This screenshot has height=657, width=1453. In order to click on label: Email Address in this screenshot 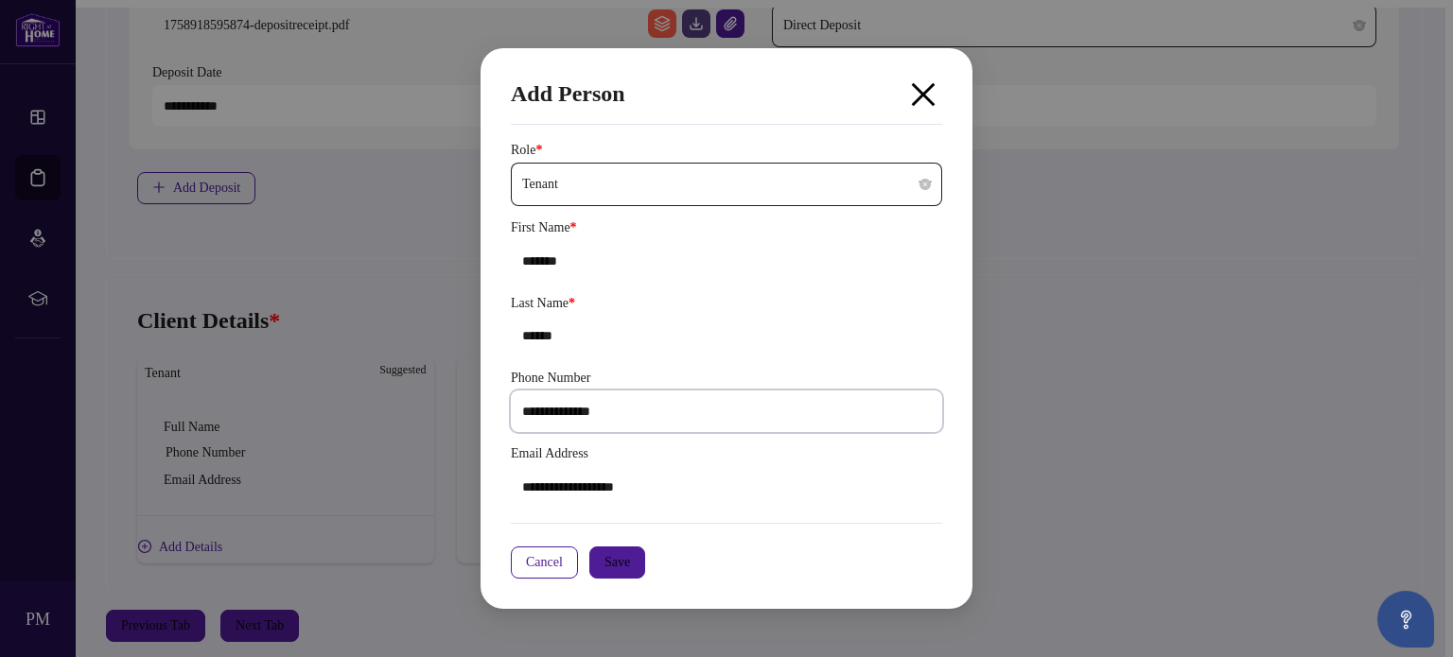, I will do `click(726, 454)`.